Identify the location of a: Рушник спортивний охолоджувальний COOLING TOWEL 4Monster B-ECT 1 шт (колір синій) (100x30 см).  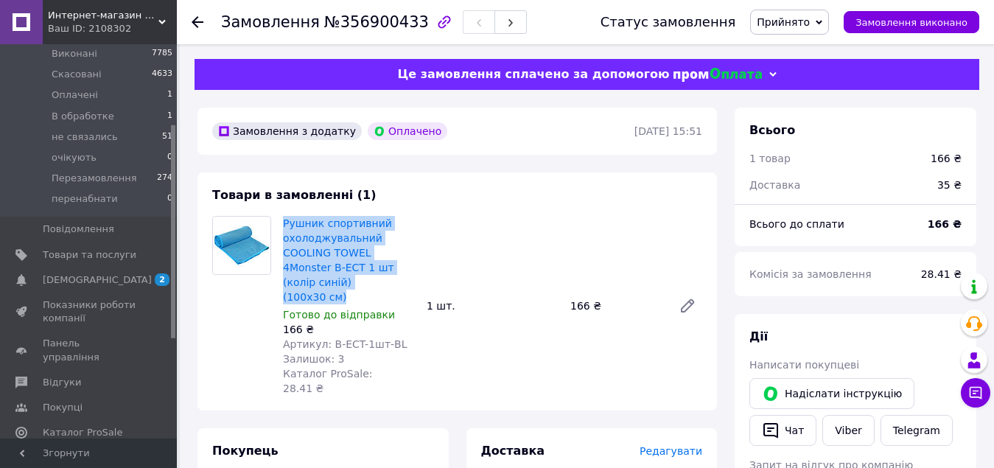
(338, 260).